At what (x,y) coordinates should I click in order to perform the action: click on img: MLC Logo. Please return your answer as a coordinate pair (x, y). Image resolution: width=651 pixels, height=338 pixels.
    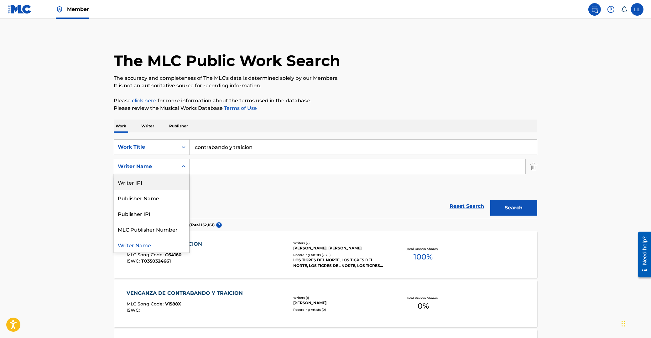
    Looking at the image, I should click on (19, 9).